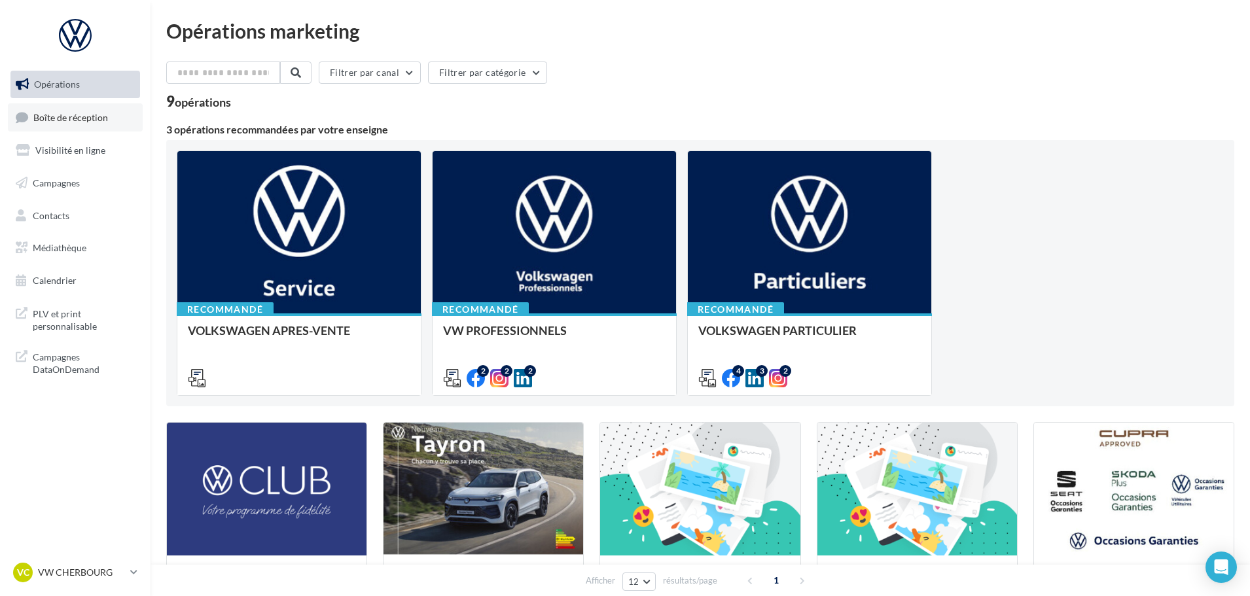 The height and width of the screenshot is (596, 1250). What do you see at coordinates (81, 573) in the screenshot?
I see `p: VW CHERBOURG` at bounding box center [81, 573].